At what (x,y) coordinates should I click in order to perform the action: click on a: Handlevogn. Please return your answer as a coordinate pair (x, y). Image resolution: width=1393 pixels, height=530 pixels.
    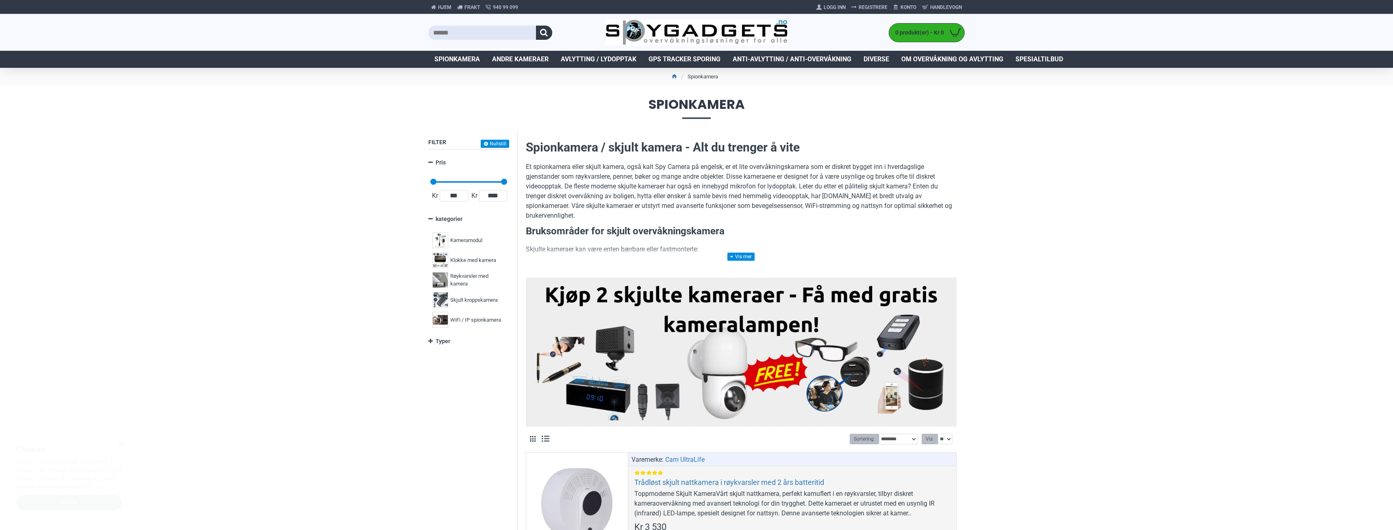
    Looking at the image, I should click on (942, 7).